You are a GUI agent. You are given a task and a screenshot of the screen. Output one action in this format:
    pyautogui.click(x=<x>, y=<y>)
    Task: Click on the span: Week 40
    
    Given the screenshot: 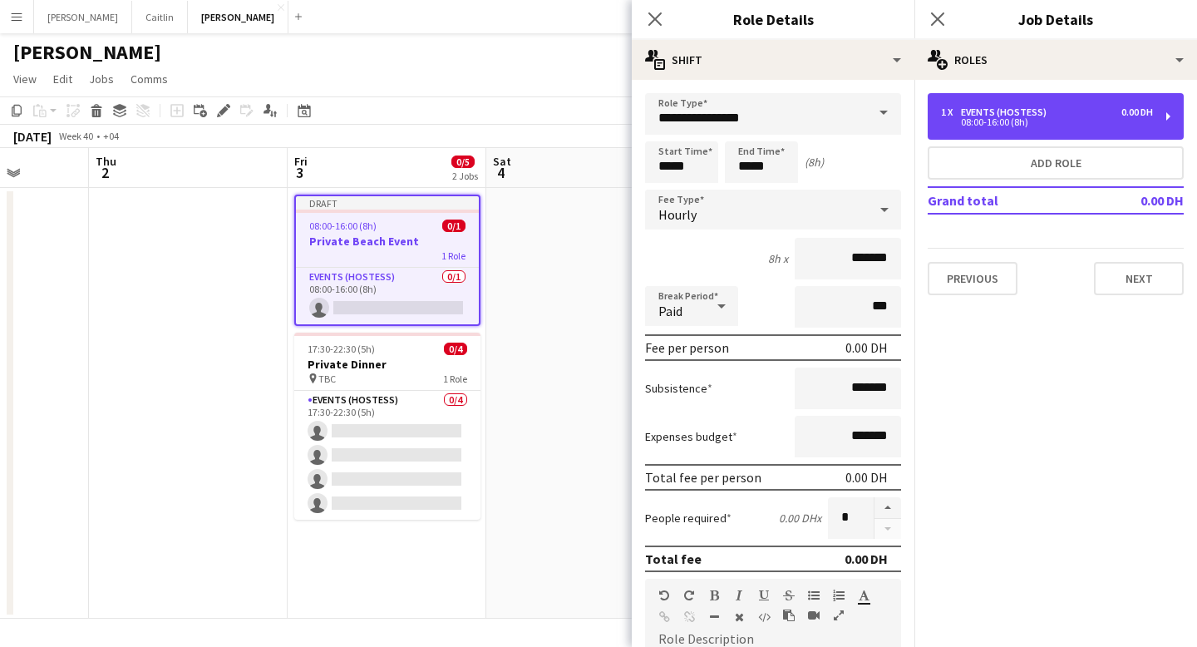 What is the action you would take?
    pyautogui.click(x=76, y=136)
    